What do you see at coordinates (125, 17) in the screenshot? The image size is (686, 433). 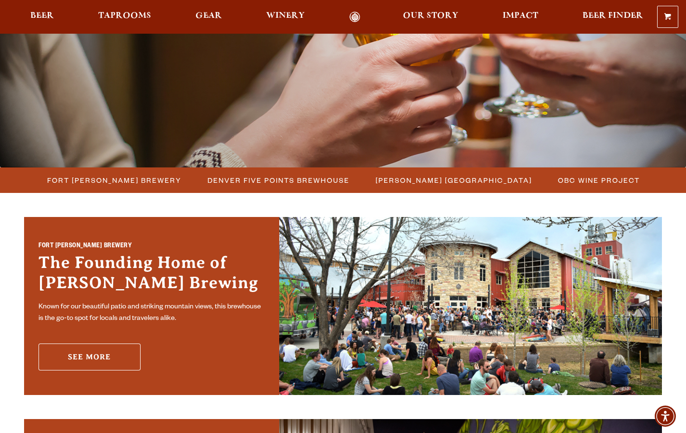 I see `a: Taprooms` at bounding box center [125, 17].